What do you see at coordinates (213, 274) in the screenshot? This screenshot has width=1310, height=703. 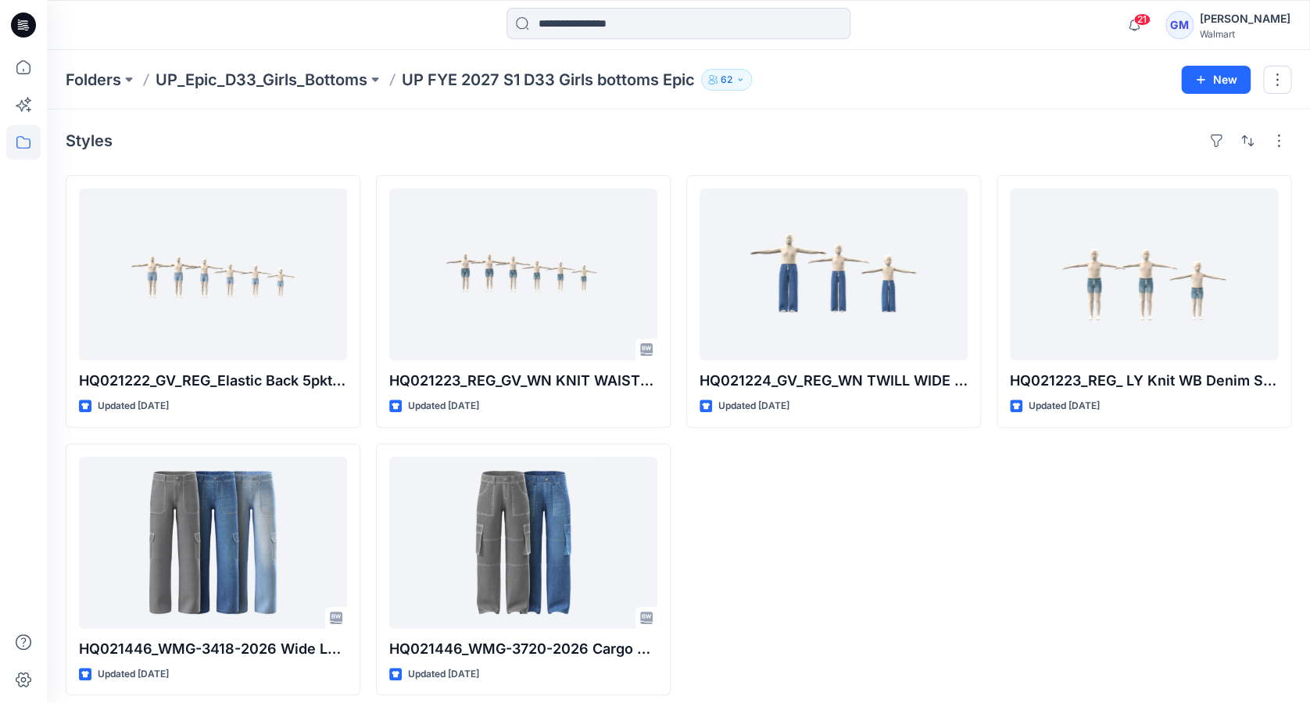 I see `a: HQ021222_GV_REG_Elastic Back 5pkt Denim Shorts 3” Inseam` at bounding box center [213, 274].